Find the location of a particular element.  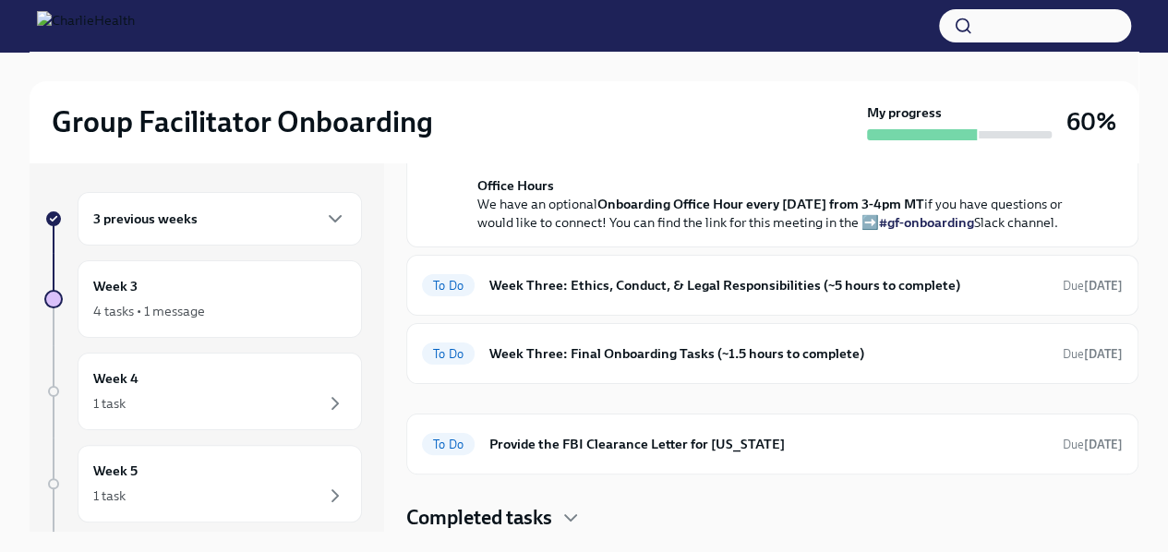

h6: 3 previous weeks is located at coordinates (145, 219).